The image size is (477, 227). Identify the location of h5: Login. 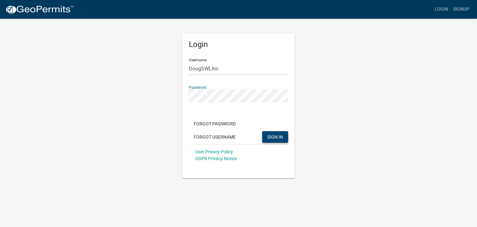
(238, 44).